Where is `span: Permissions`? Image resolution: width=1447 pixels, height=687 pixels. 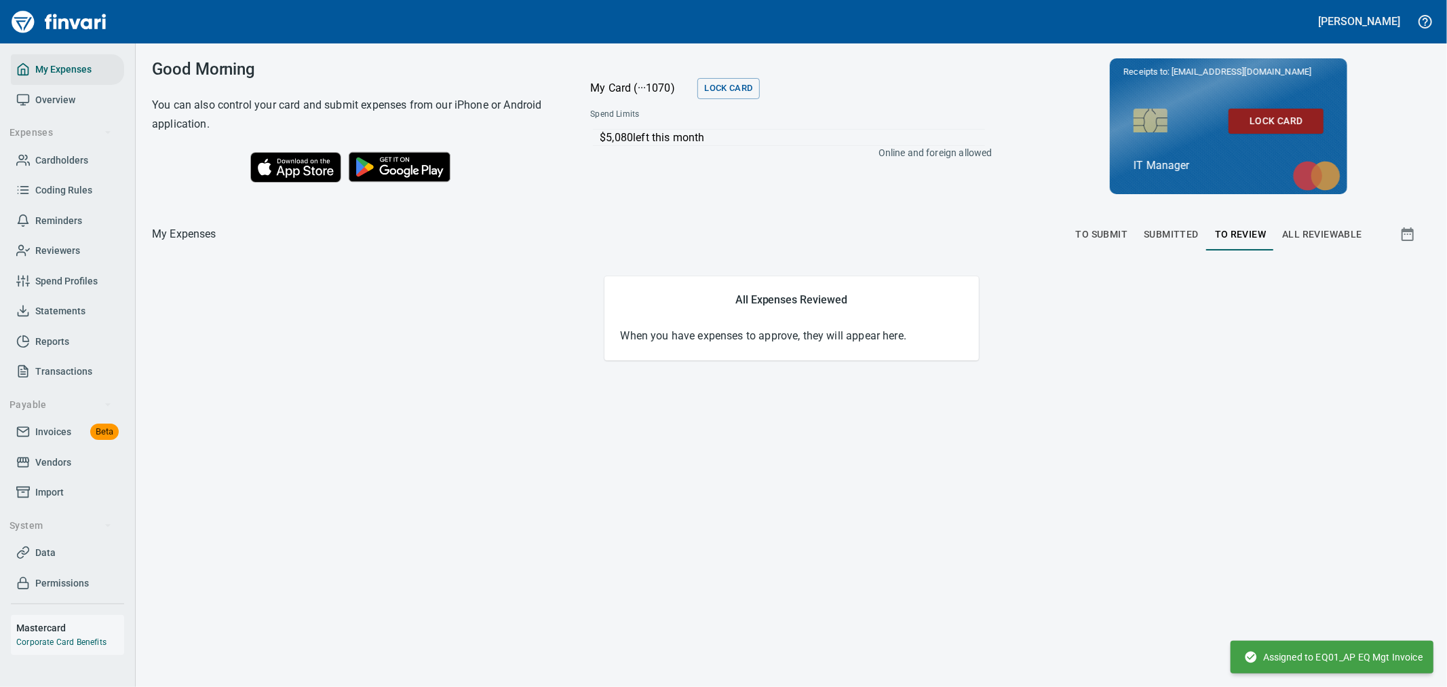
span: Permissions is located at coordinates (62, 583).